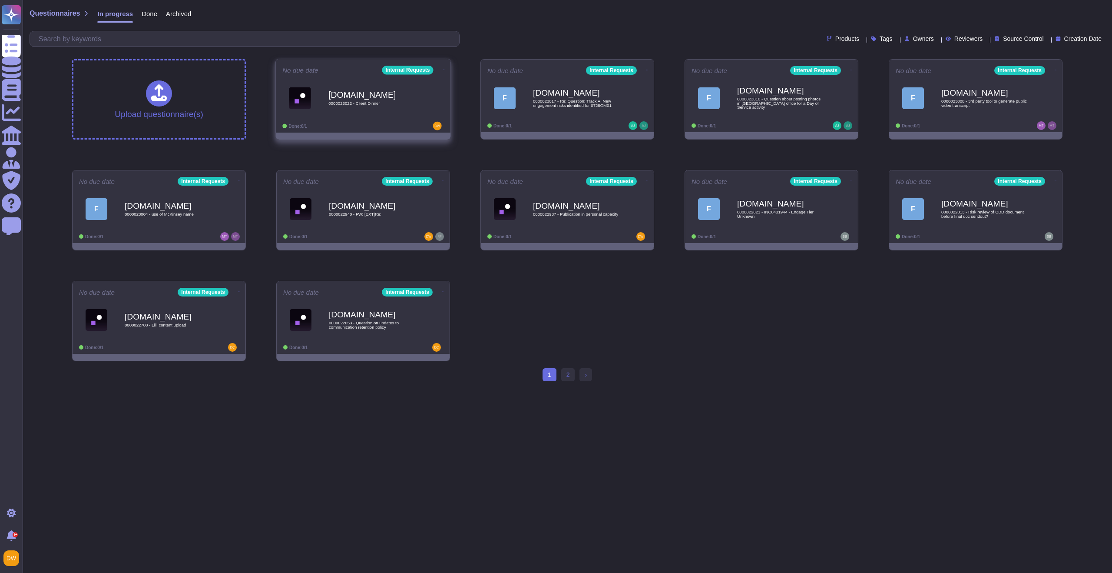 This screenshot has width=1112, height=573. What do you see at coordinates (847, 39) in the screenshot?
I see `span: Products` at bounding box center [847, 39].